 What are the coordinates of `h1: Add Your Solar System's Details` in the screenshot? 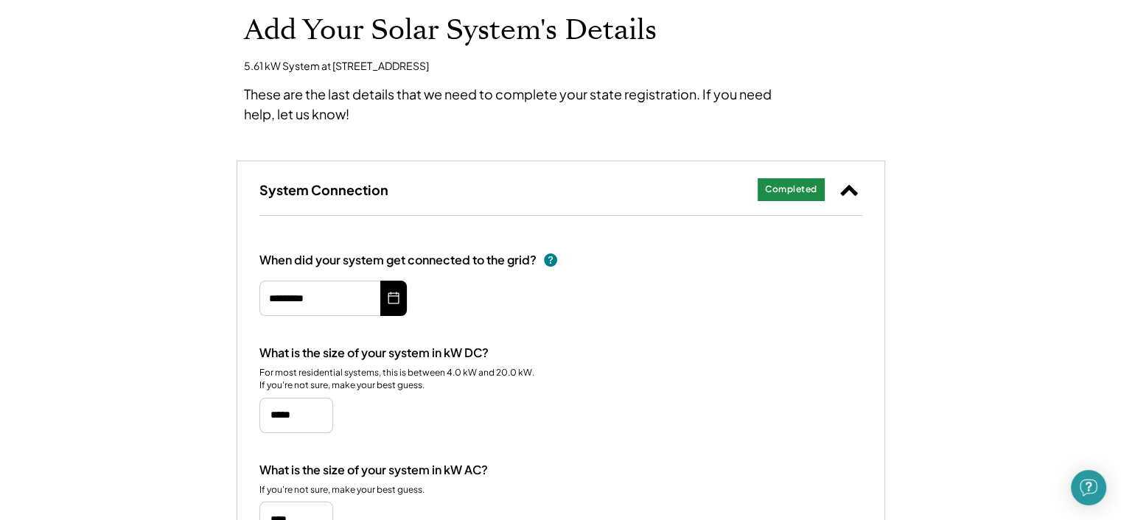 It's located at (561, 30).